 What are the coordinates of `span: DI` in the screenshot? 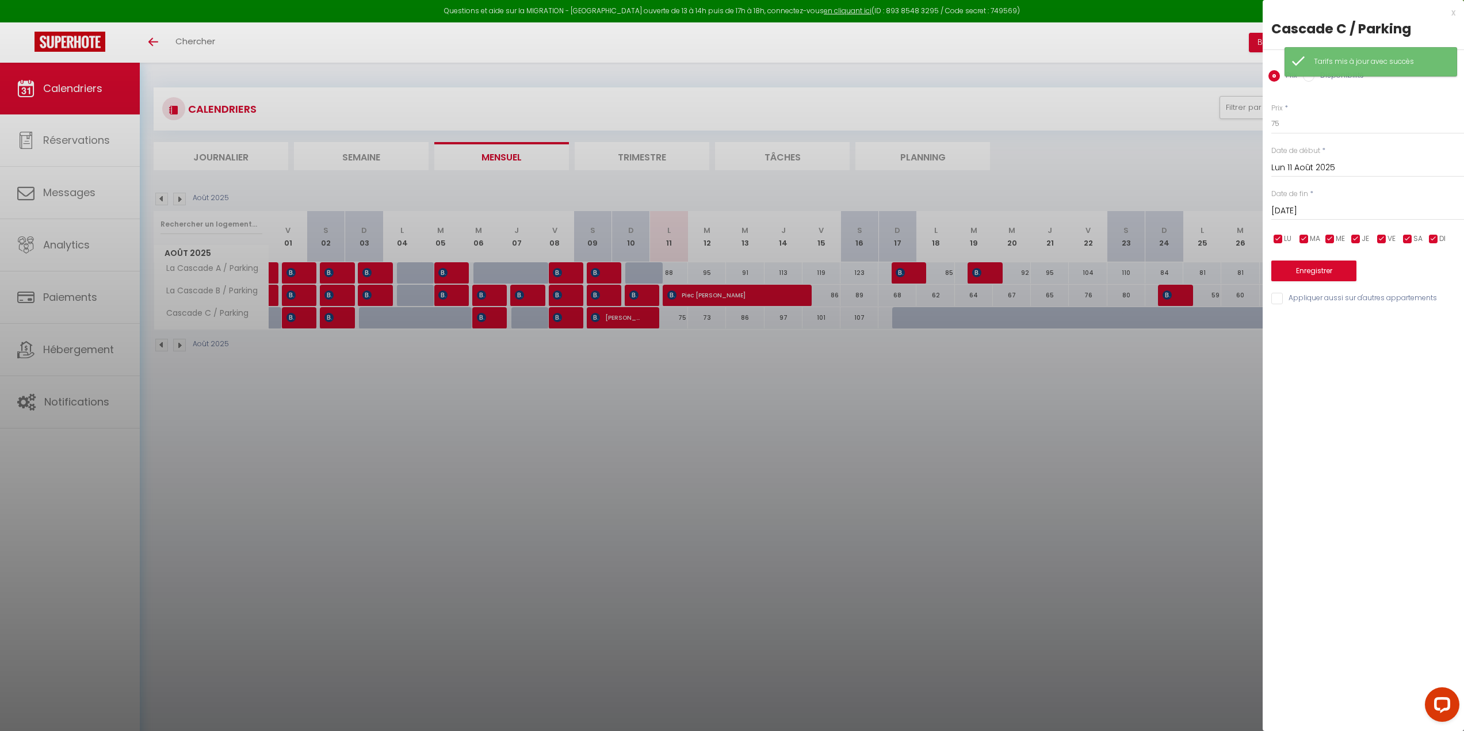 It's located at (1443, 239).